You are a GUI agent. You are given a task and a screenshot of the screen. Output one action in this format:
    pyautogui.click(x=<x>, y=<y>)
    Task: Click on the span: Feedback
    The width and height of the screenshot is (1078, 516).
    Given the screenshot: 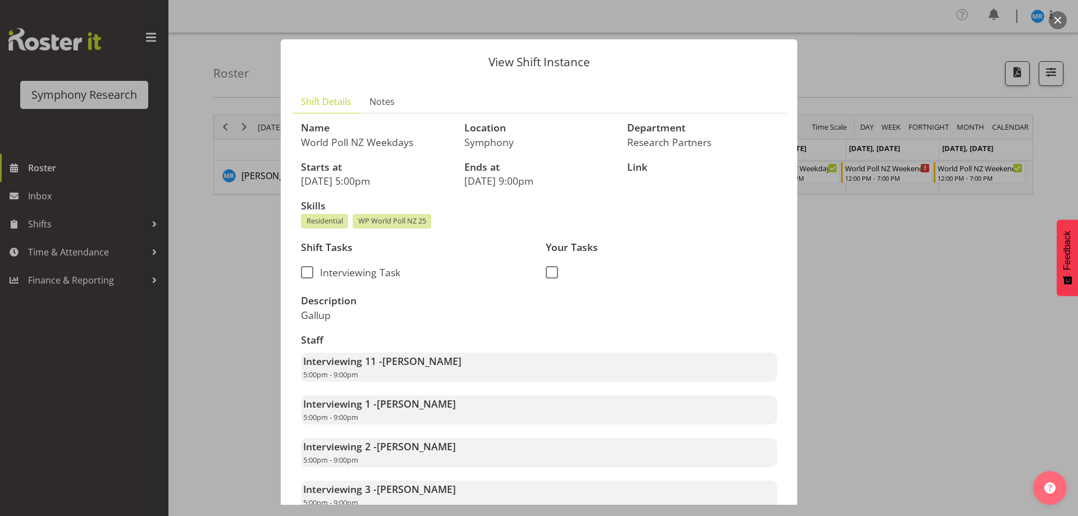 What is the action you would take?
    pyautogui.click(x=1067, y=250)
    